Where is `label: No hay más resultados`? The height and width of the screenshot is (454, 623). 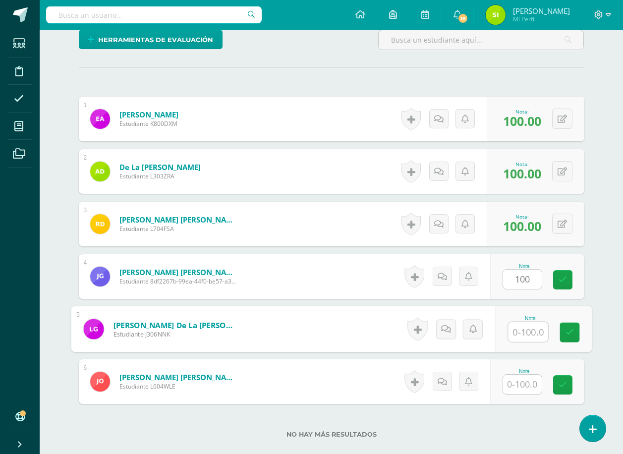 label: No hay más resultados is located at coordinates (332, 434).